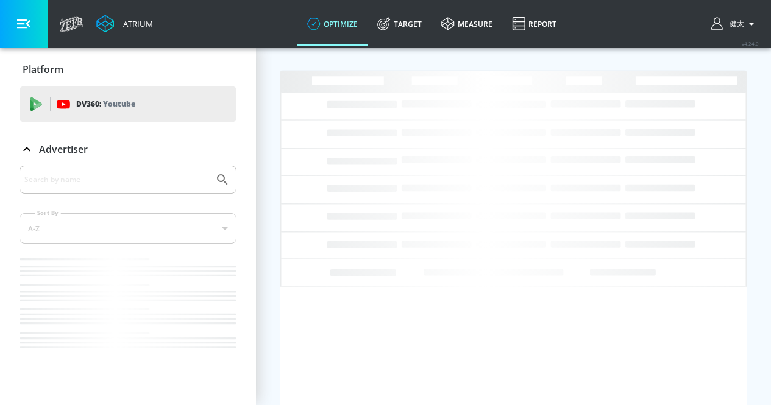 Image resolution: width=771 pixels, height=405 pixels. I want to click on button: 健太, so click(735, 24).